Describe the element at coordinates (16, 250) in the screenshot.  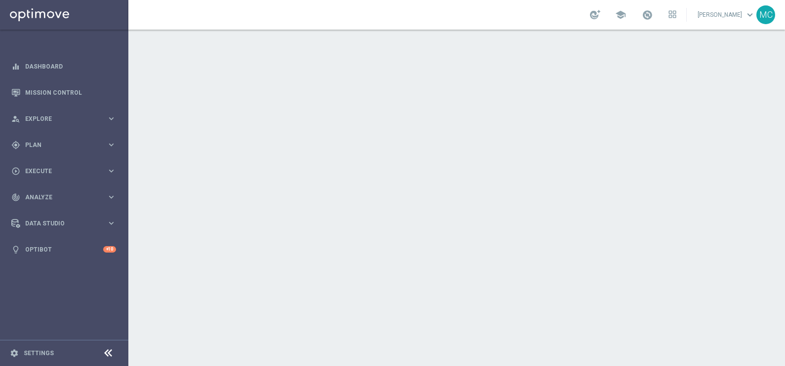
I see `i: lightbulb` at that location.